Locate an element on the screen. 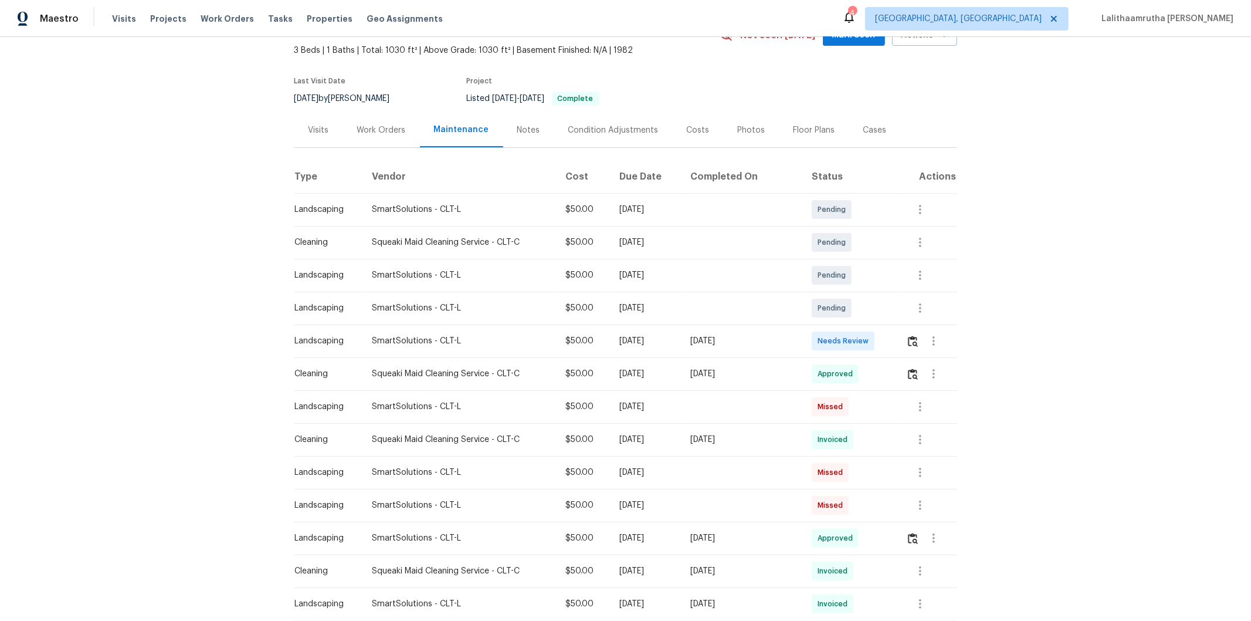  th: Completed On is located at coordinates (741, 177).